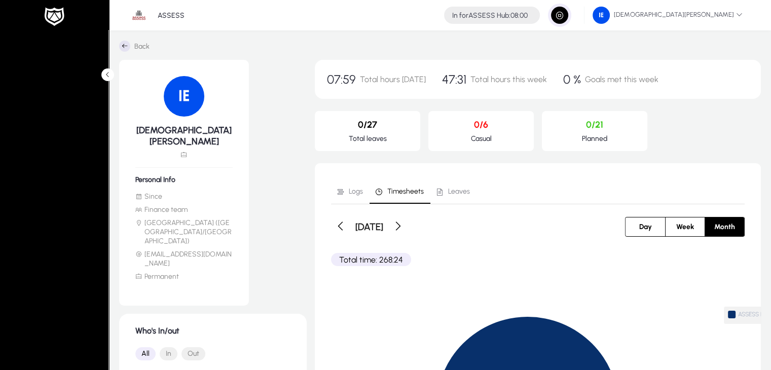 This screenshot has height=370, width=771. I want to click on h4: ASSESS Hub, so click(490, 15).